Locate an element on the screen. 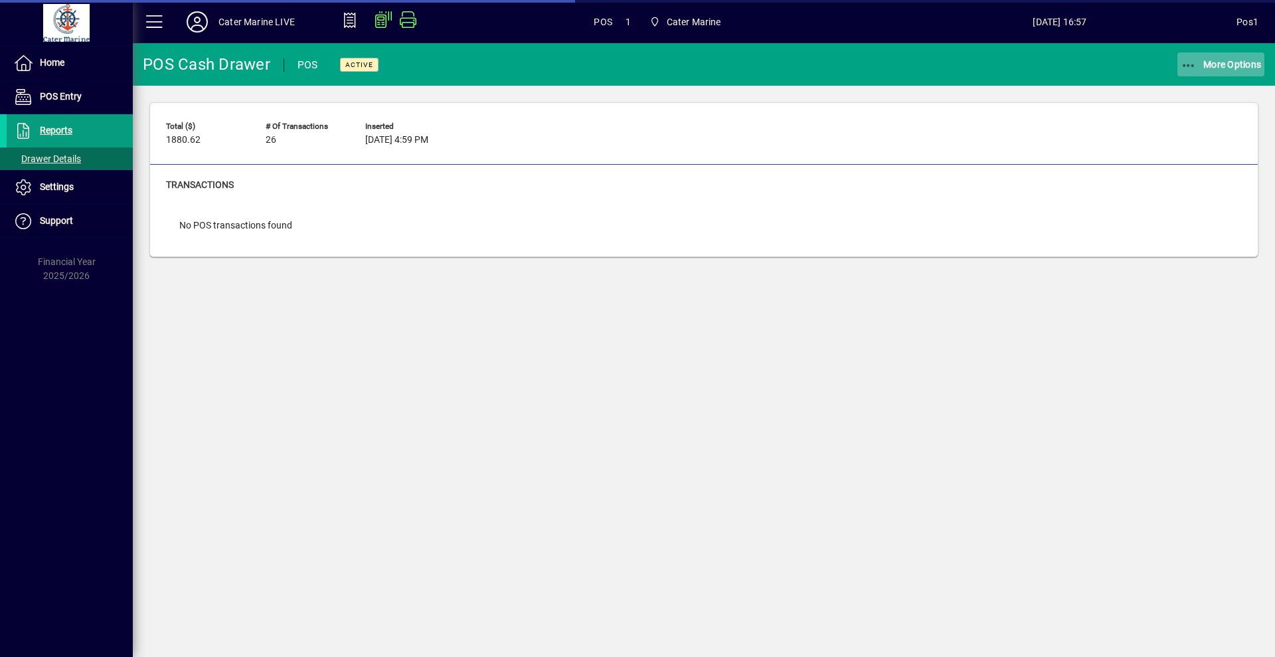 The image size is (1275, 657). a: Home is located at coordinates (70, 63).